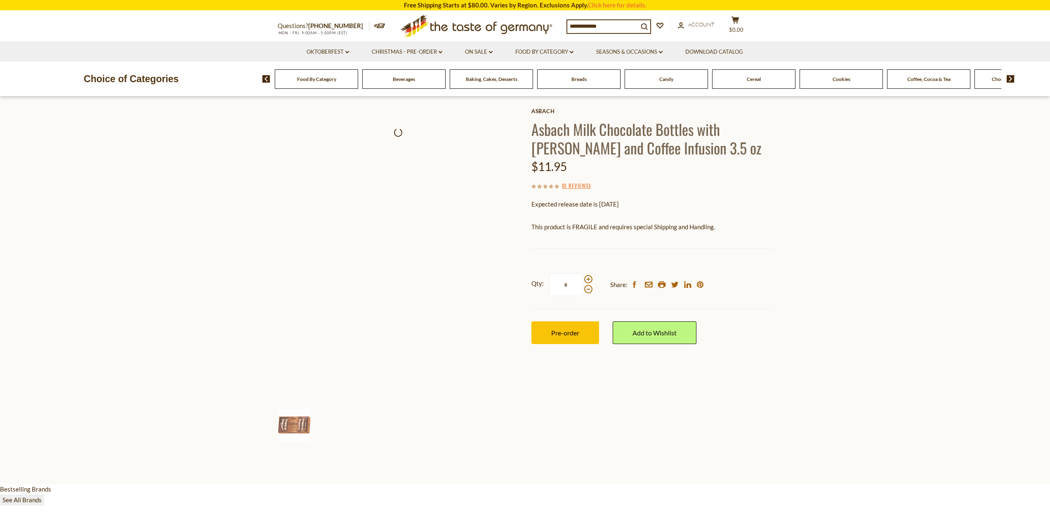 The image size is (1050, 525). I want to click on a: Christmas - PRE-ORDER, so click(407, 52).